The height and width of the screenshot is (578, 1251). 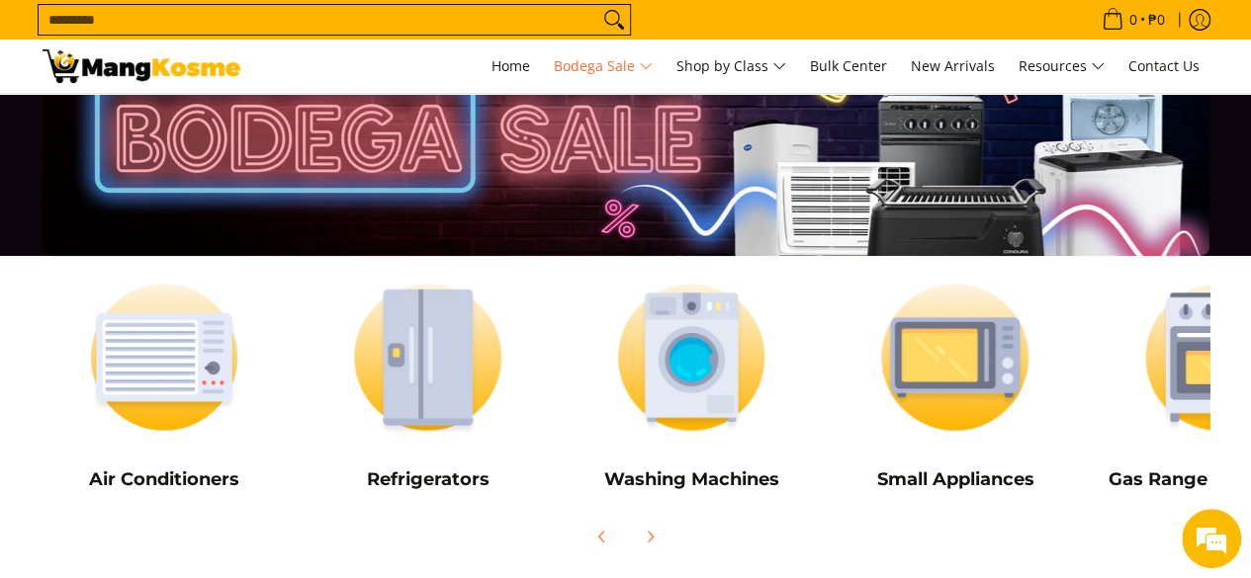 What do you see at coordinates (603, 66) in the screenshot?
I see `a: Bodega Sale` at bounding box center [603, 66].